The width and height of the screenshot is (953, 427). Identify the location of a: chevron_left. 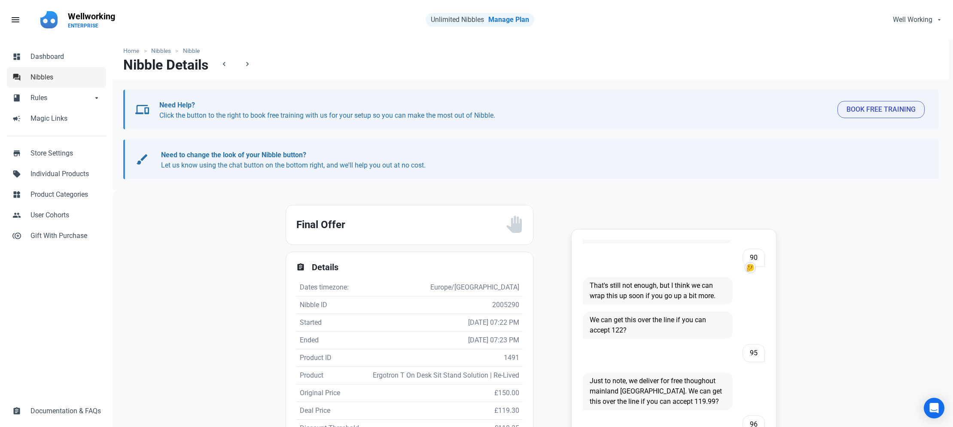
(224, 64).